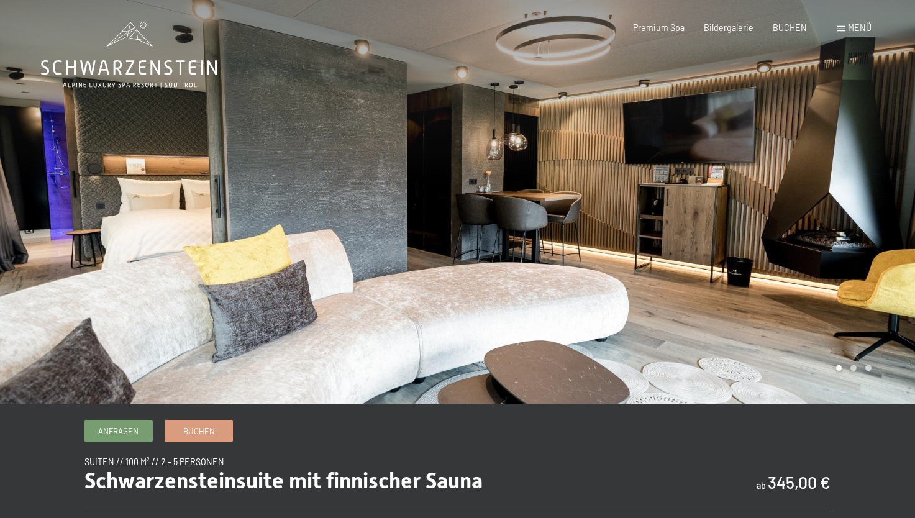  Describe the element at coordinates (659, 27) in the screenshot. I see `span: Premium Spa` at that location.